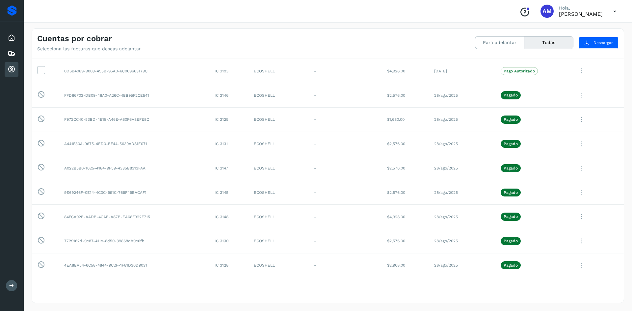 Image resolution: width=632 pixels, height=311 pixels. What do you see at coordinates (134, 144) in the screenshot?
I see `td: A441F30A-9675-4ED0-BF44-5639AD81E071` at bounding box center [134, 144].